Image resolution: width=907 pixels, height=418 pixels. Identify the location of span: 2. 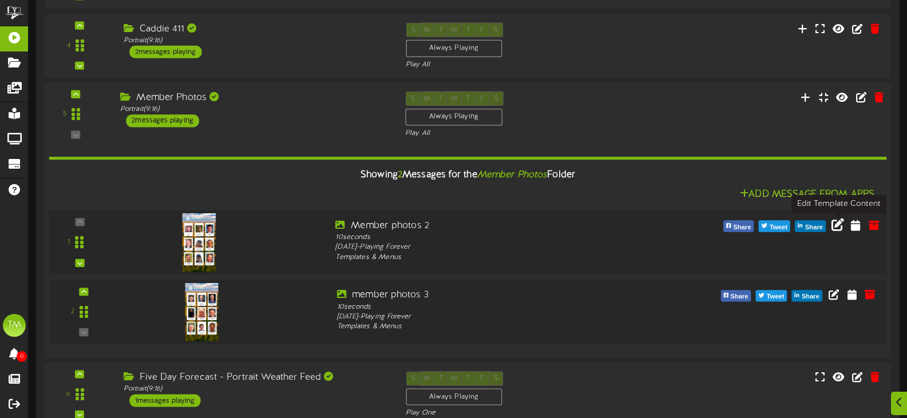
(400, 174).